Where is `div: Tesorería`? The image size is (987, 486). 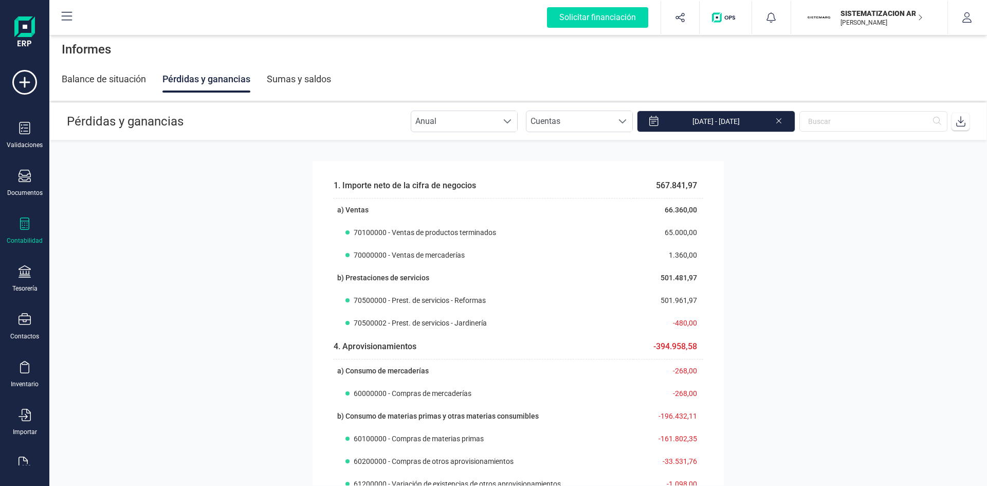 div: Tesorería is located at coordinates (25, 288).